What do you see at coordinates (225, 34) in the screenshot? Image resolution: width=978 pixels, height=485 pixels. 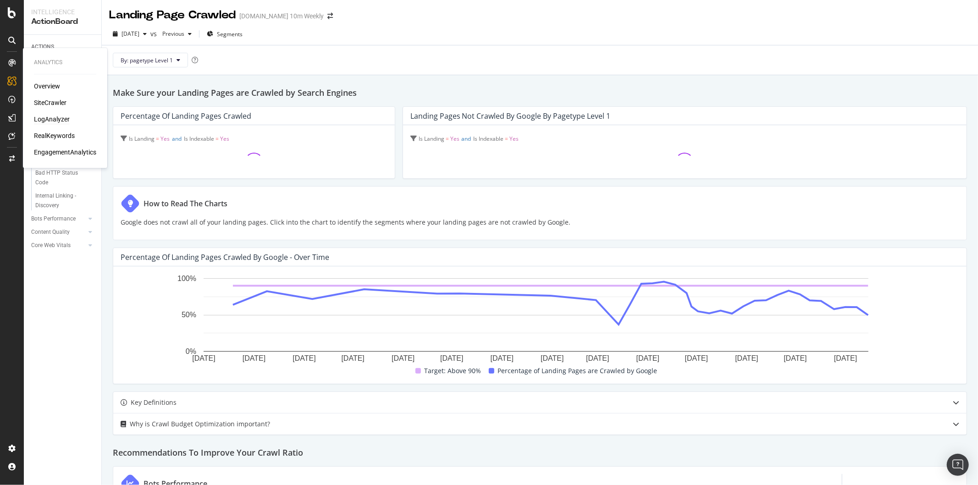 I see `button: Segments` at bounding box center [225, 34].